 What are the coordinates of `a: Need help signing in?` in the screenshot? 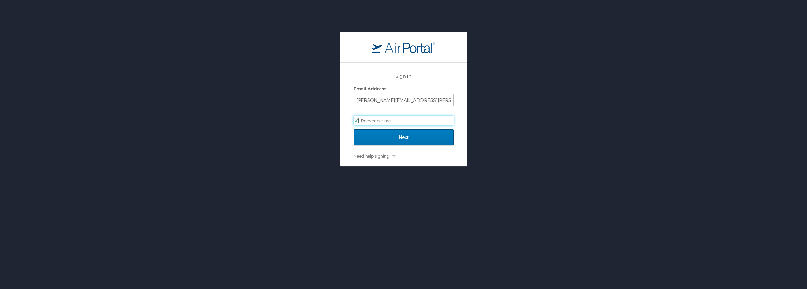 It's located at (375, 156).